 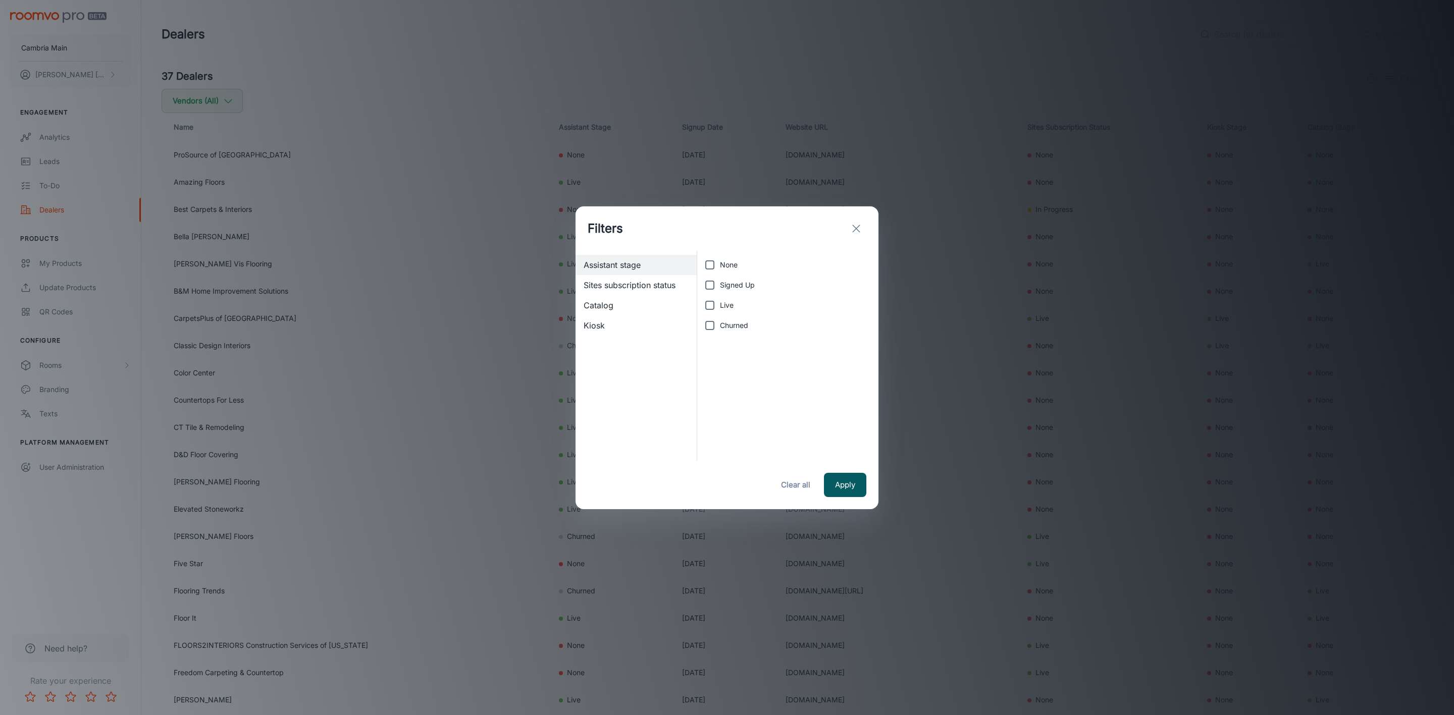 I want to click on span: None, so click(x=728, y=265).